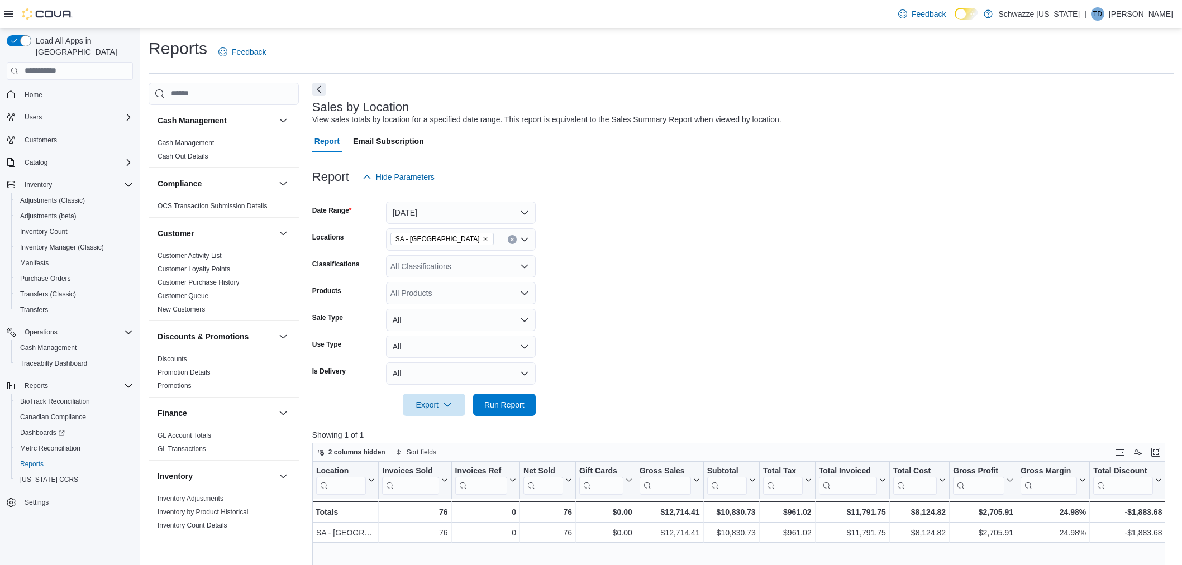  I want to click on div: Discounts & Promotions, so click(223, 375).